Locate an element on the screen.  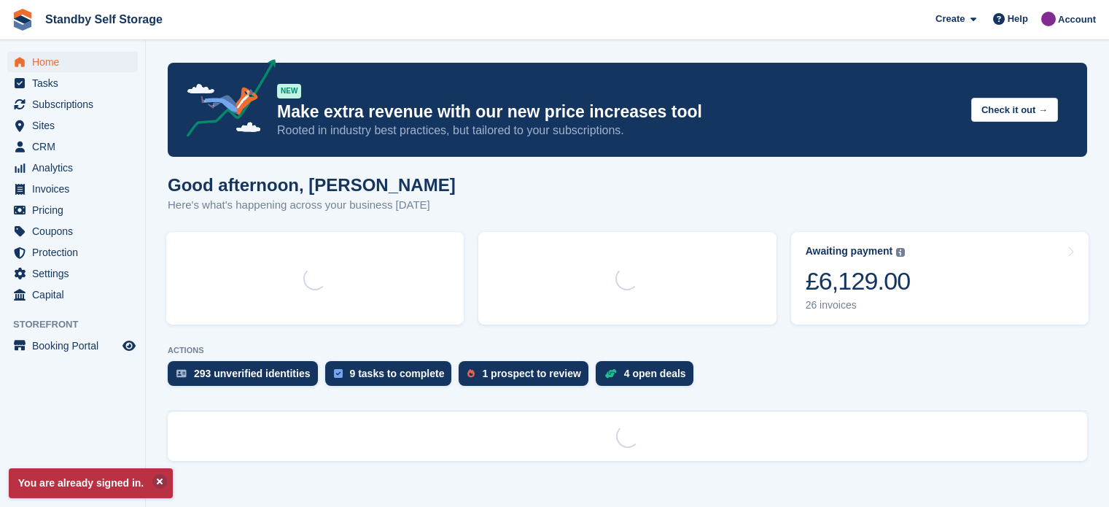
span: Subscriptions is located at coordinates (76, 104).